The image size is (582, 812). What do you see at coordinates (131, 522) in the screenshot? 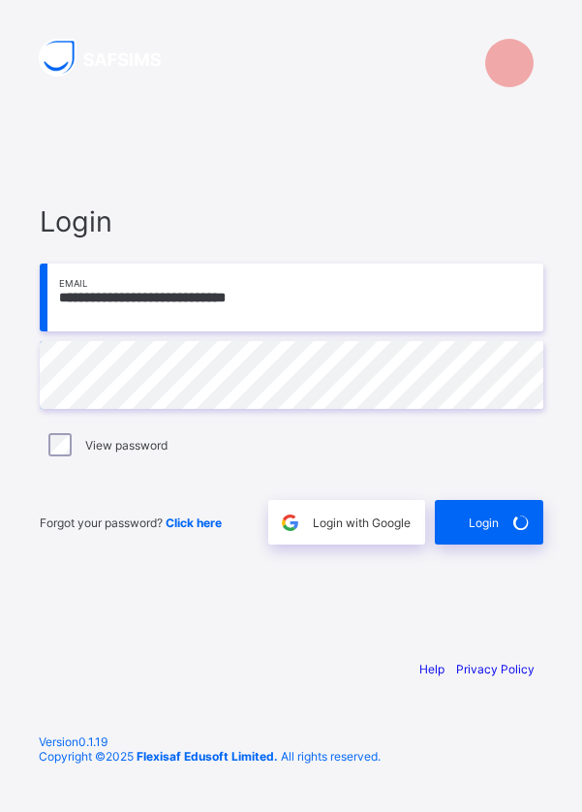
I see `span: Forgot your password?` at bounding box center [131, 522].